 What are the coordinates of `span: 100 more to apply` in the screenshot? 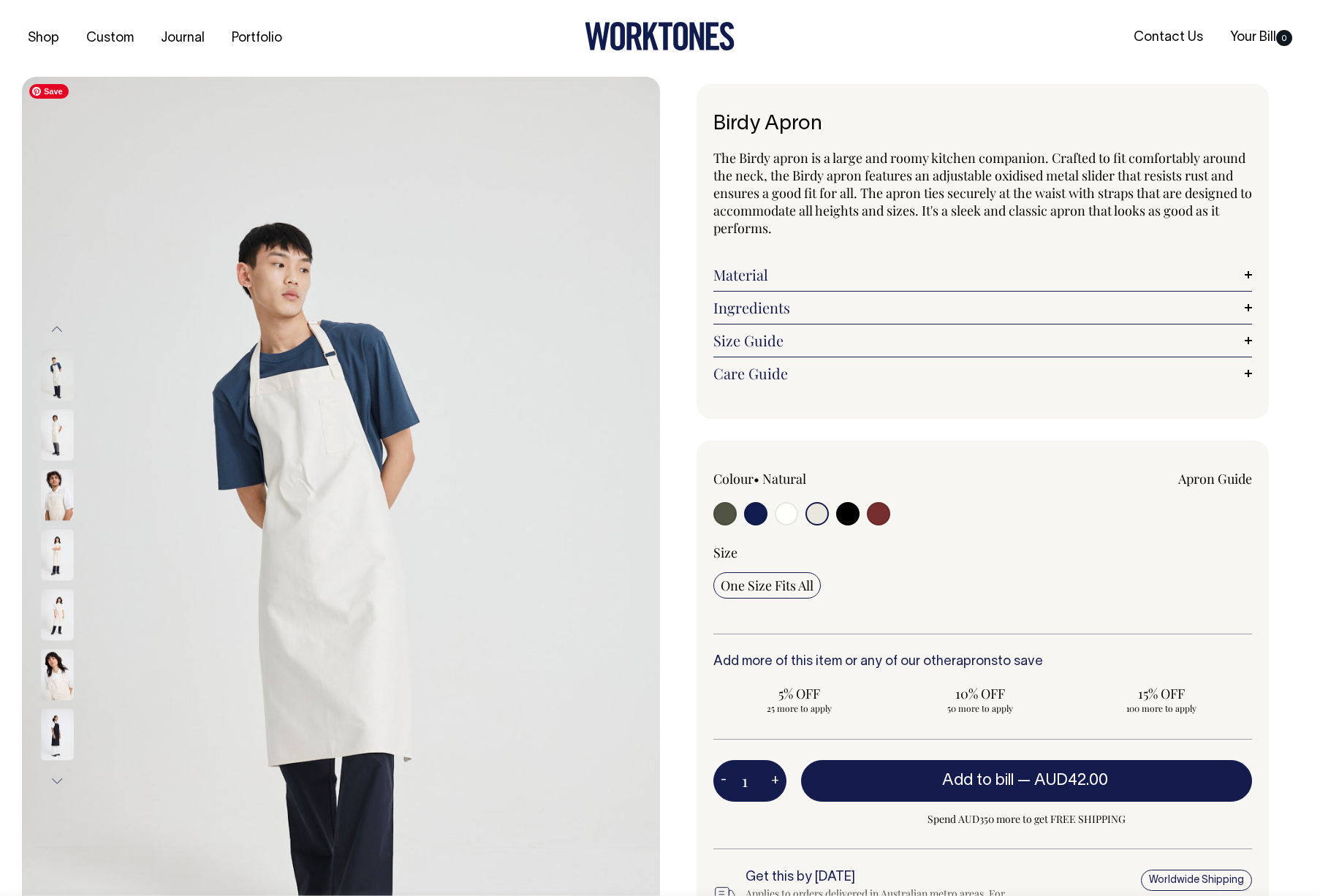 It's located at (1161, 709).